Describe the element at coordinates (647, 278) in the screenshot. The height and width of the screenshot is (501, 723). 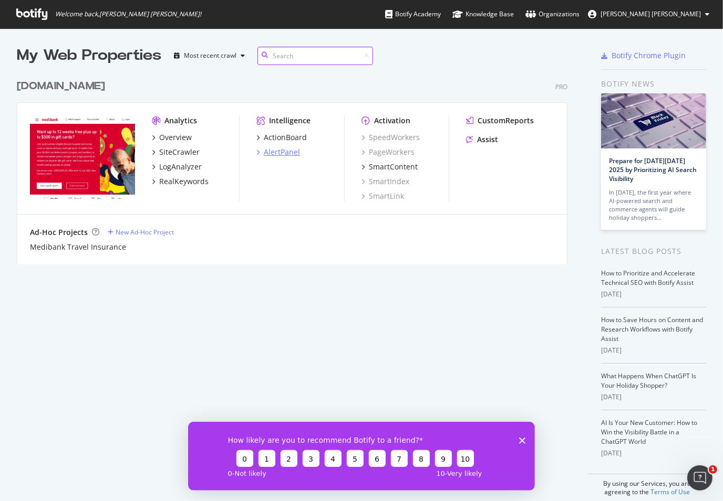
I see `a: How to Prioritize and Accelerate Technical SEO with Botify Assist` at that location.